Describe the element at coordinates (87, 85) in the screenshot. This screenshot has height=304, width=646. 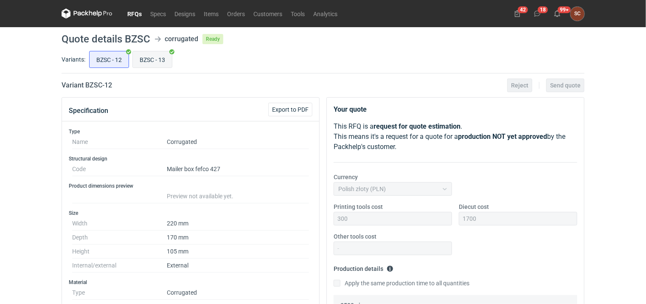
I see `h2: Variant BZSC - 12` at that location.